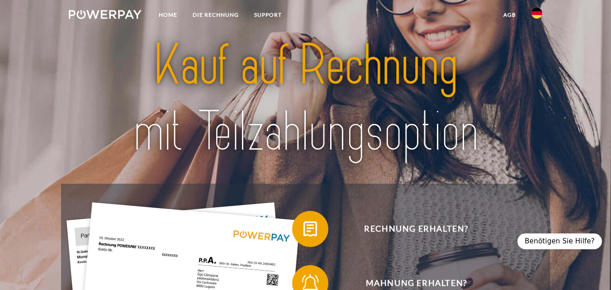 This screenshot has height=290, width=611. What do you see at coordinates (216, 15) in the screenshot?
I see `a: DIE RECHNUNG` at bounding box center [216, 15].